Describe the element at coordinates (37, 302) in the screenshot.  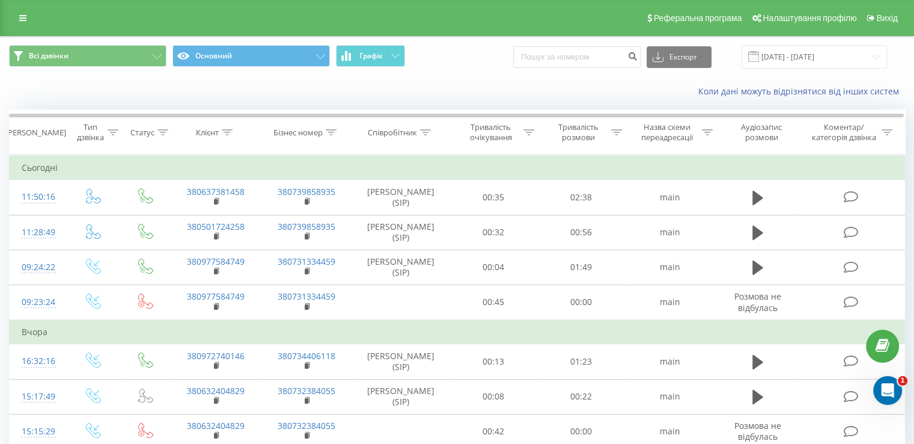
I see `div: 09:23:24` at that location.